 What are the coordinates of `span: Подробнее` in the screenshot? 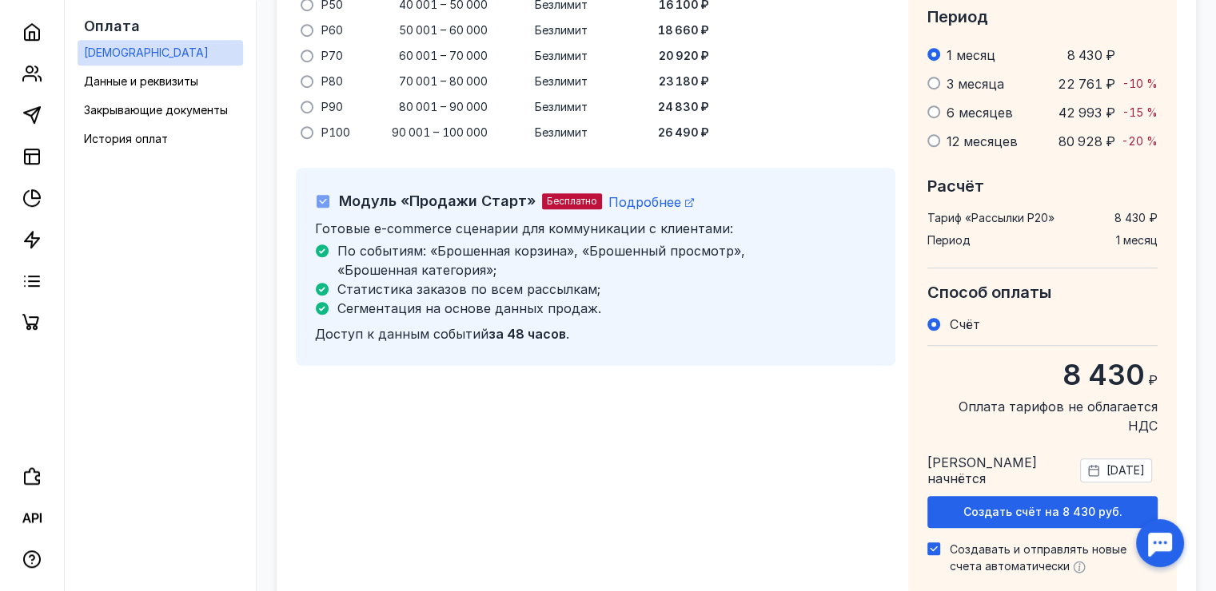 It's located at (644, 202).